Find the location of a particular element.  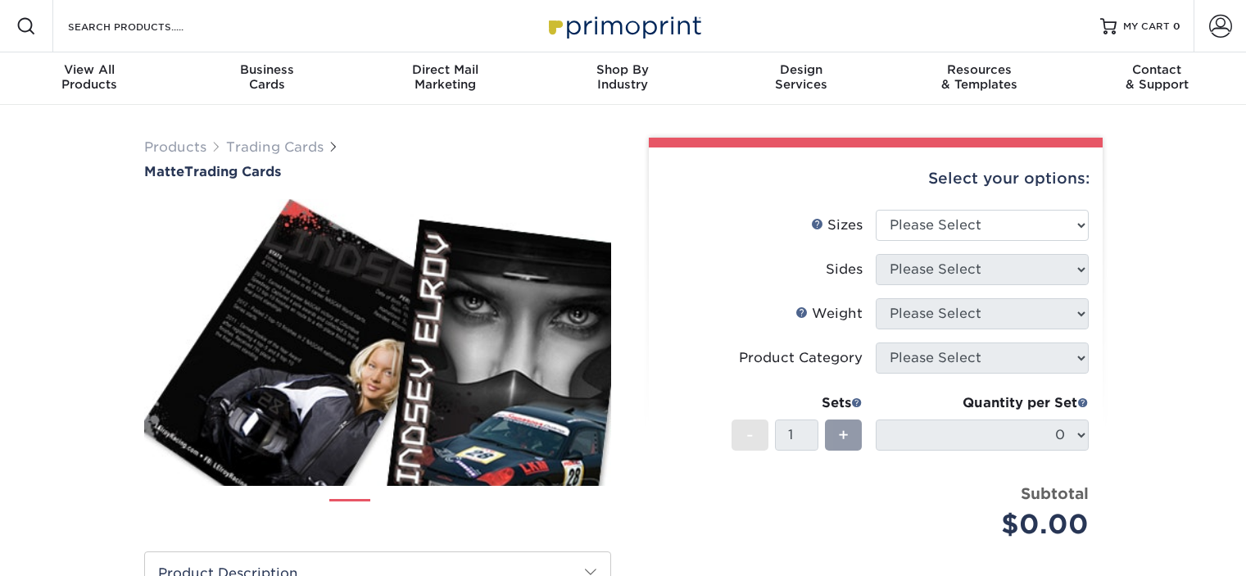

strong: Subtotal is located at coordinates (1055, 493).